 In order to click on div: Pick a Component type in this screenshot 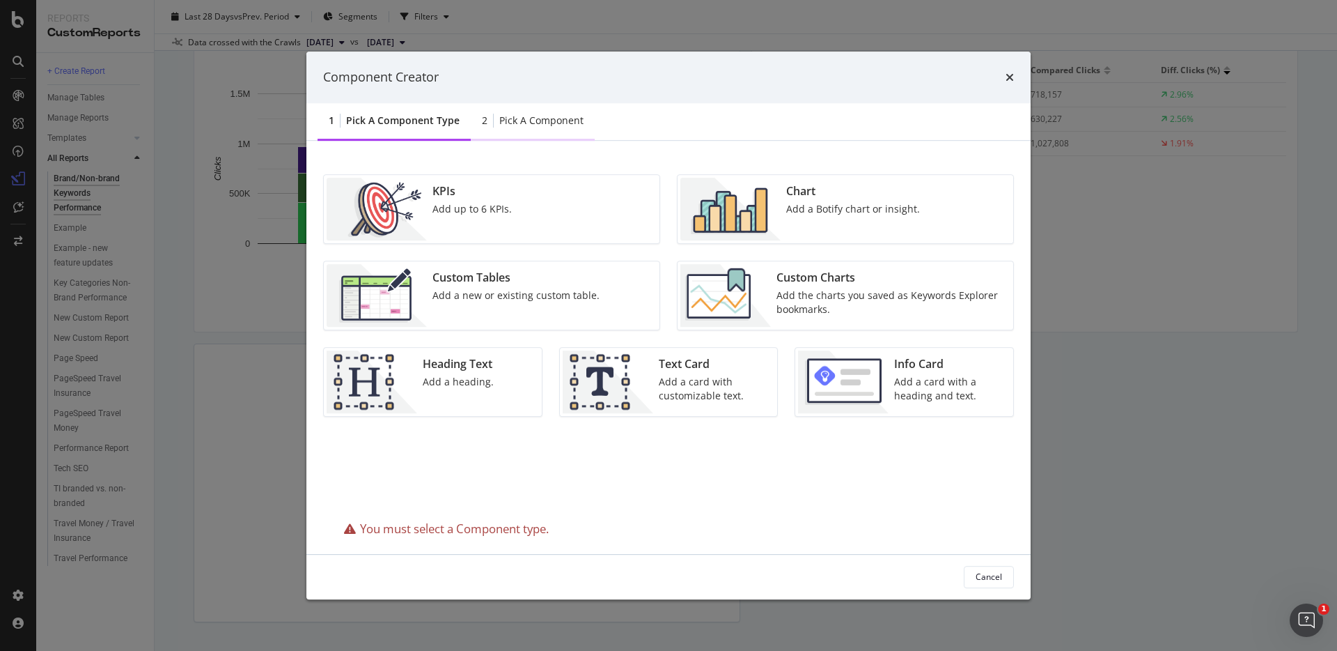, I will do `click(403, 121)`.